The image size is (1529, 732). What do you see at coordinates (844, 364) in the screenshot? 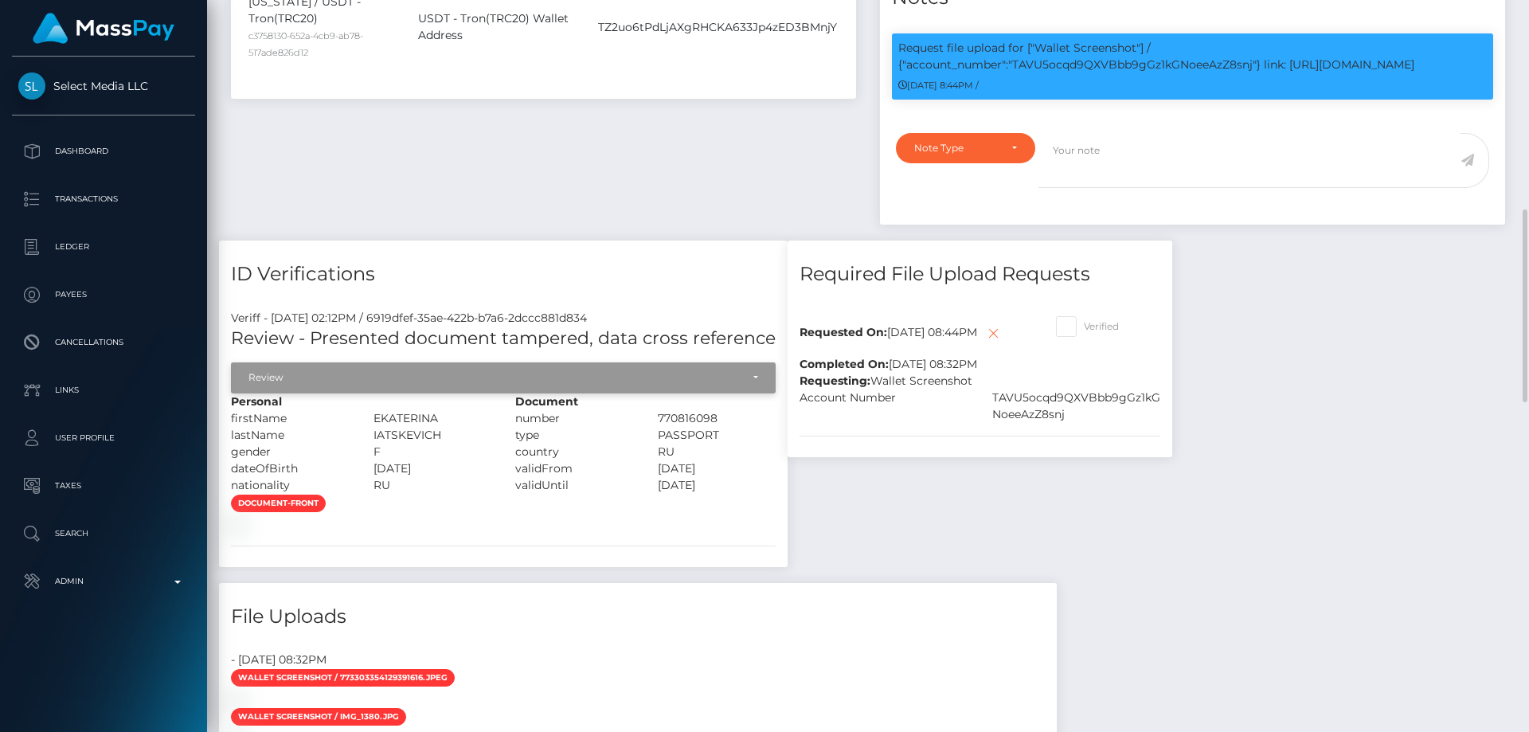
I see `b: Completed On:` at bounding box center [844, 364].